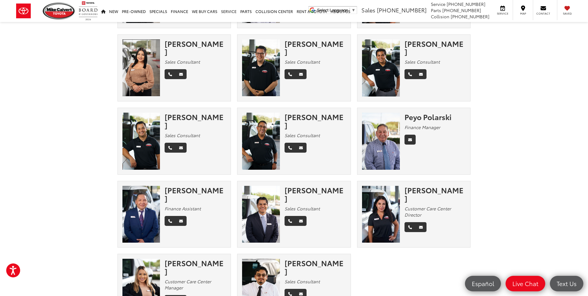 The height and width of the screenshot is (296, 588). I want to click on a: Español, so click(483, 283).